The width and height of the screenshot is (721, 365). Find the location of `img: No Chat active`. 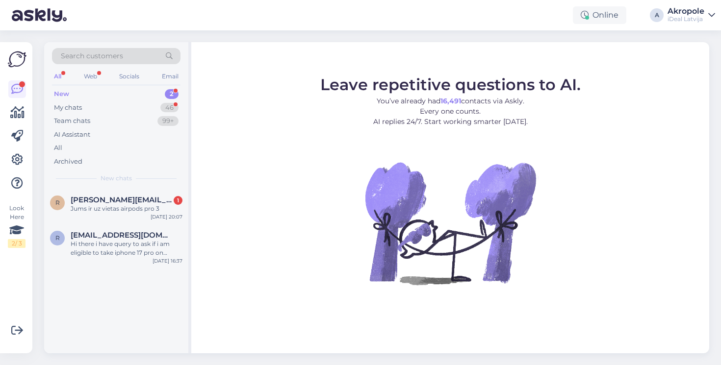

img: No Chat active is located at coordinates (450, 223).